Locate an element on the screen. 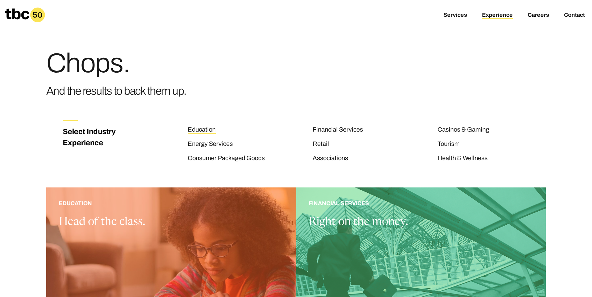  a: Financial Services is located at coordinates (338, 130).